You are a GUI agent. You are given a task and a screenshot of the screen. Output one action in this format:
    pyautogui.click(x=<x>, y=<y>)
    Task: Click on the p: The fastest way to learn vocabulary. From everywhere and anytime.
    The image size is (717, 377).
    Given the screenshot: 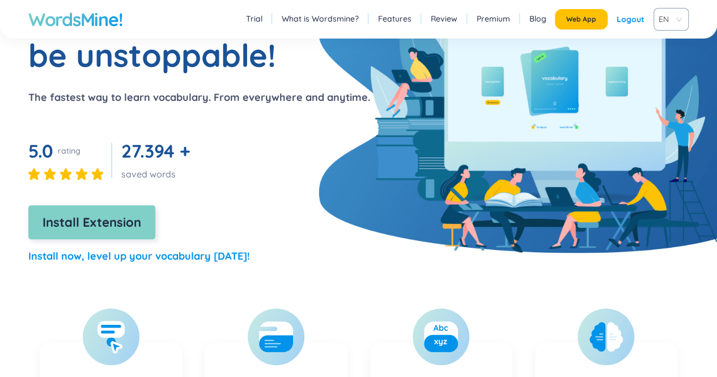 What is the action you would take?
    pyautogui.click(x=199, y=97)
    